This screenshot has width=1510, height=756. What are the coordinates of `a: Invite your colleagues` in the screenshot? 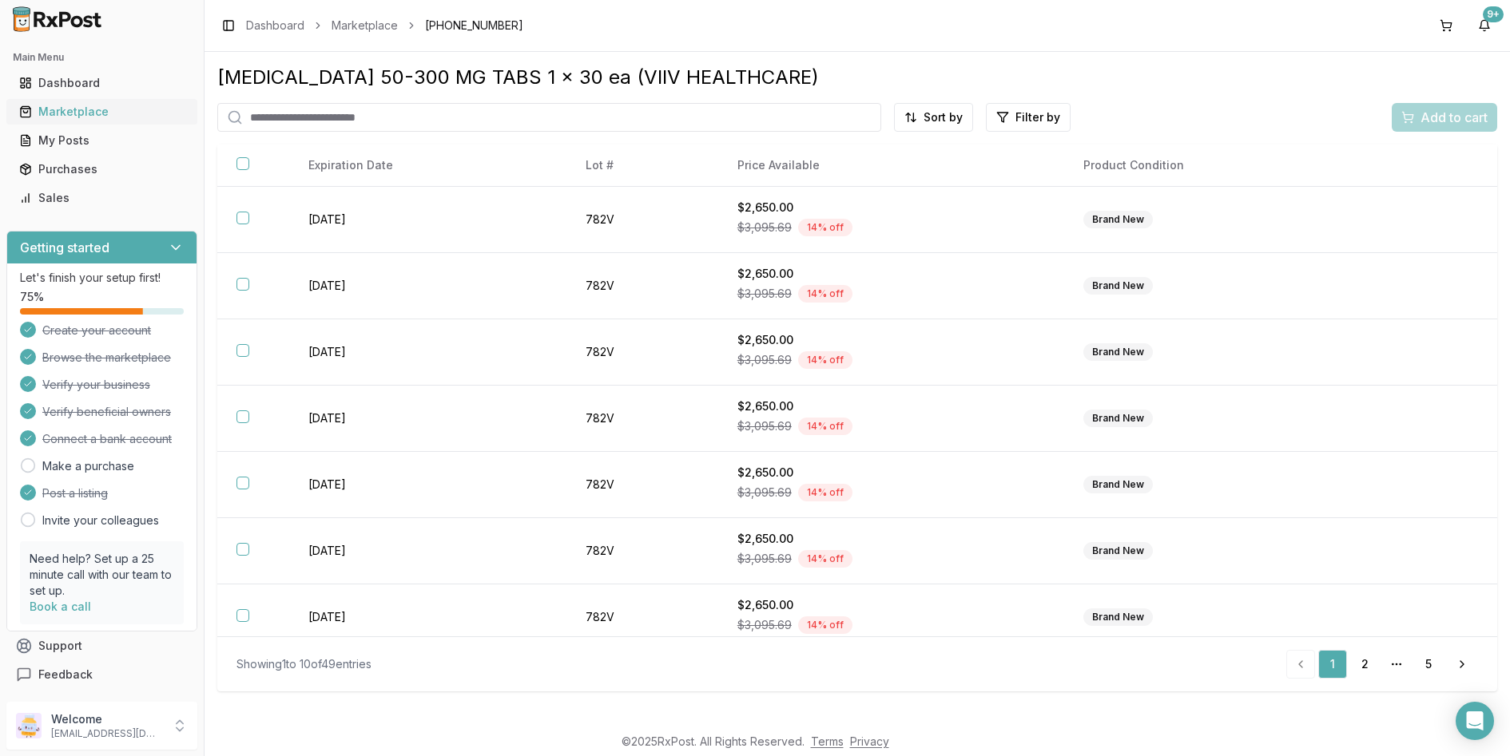 It's located at (101, 521).